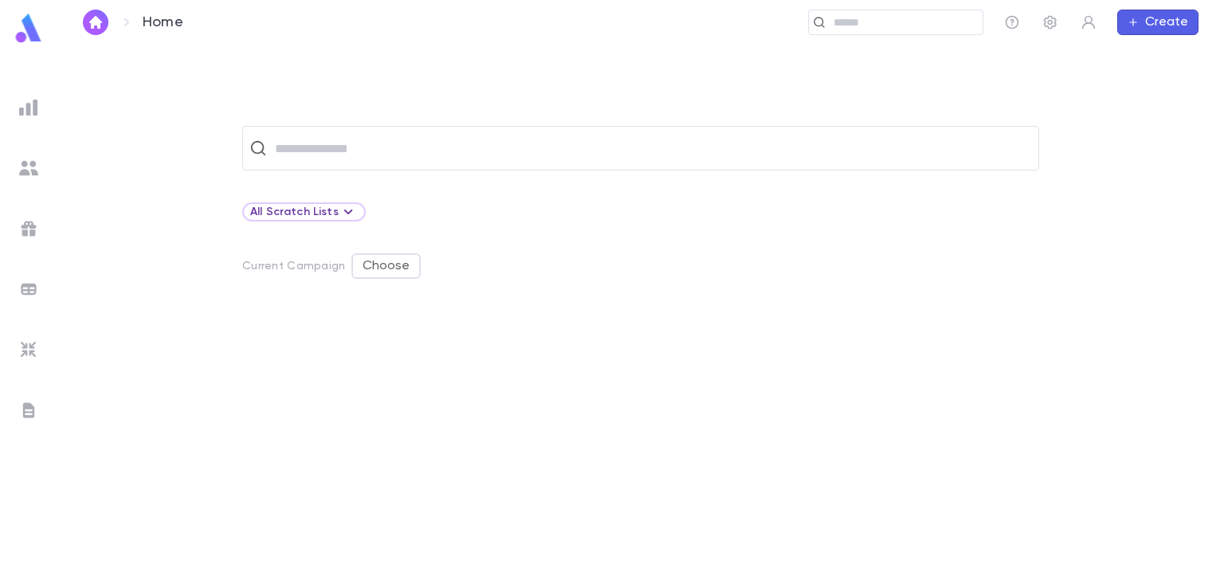  I want to click on img: batches_grey.339ca447c9d9533ef1741baa751efc33.svg, so click(29, 289).